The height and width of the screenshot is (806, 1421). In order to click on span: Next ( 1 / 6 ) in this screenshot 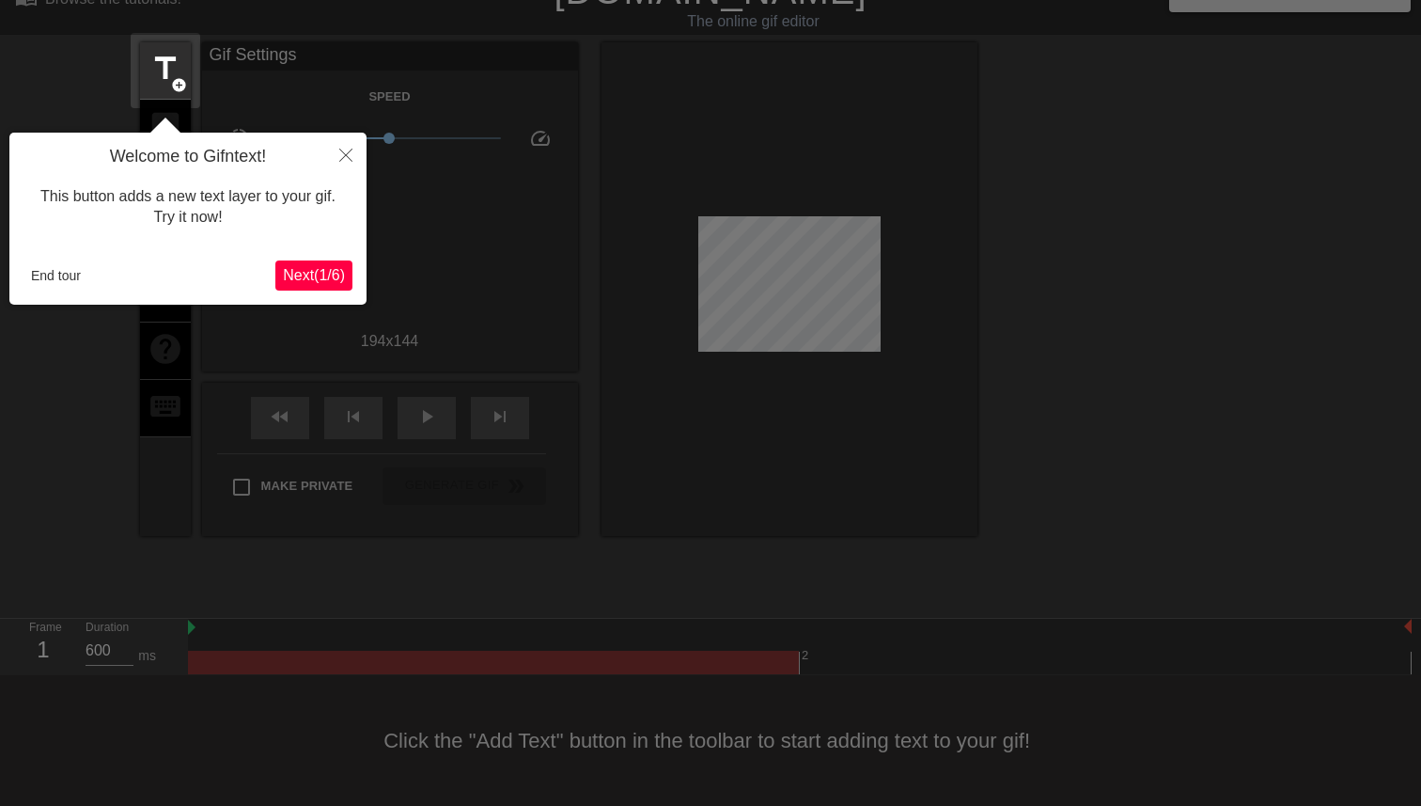, I will do `click(314, 274)`.